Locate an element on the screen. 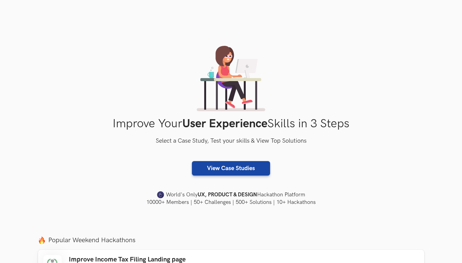 The image size is (462, 263). h4: World's Only Hackathon Platform is located at coordinates (231, 195).